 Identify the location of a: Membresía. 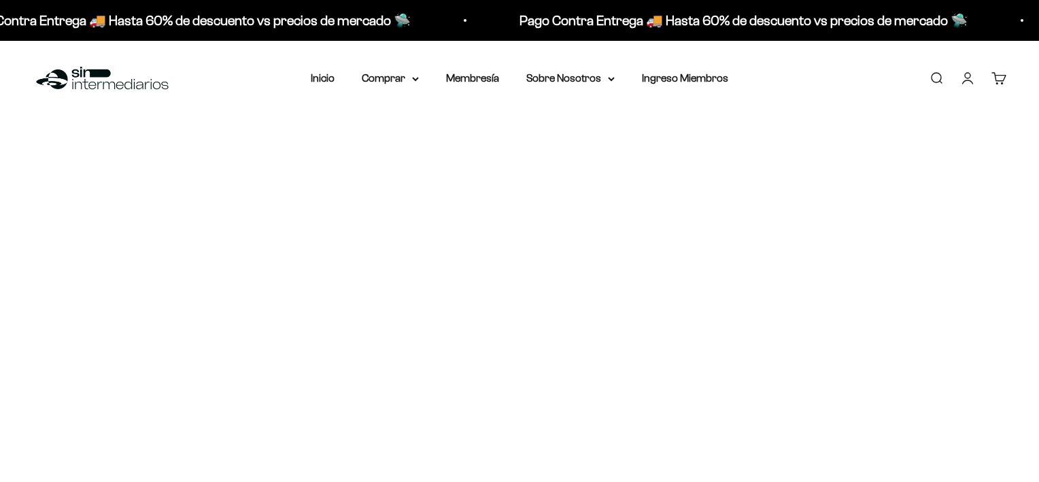
(473, 78).